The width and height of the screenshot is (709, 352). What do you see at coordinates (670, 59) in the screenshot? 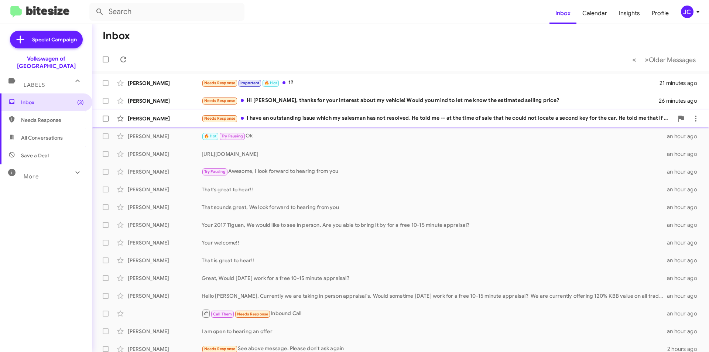
I see `button: Next` at bounding box center [670, 59].